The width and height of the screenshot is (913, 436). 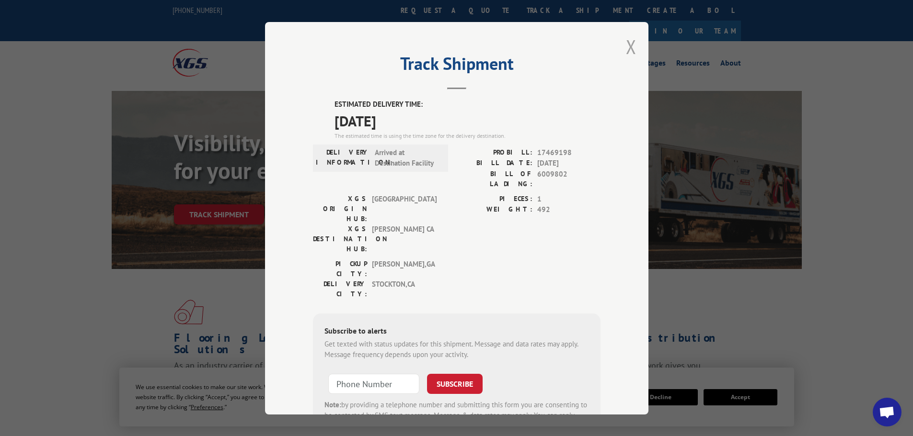 I want to click on label: WEIGHT:, so click(x=494, y=210).